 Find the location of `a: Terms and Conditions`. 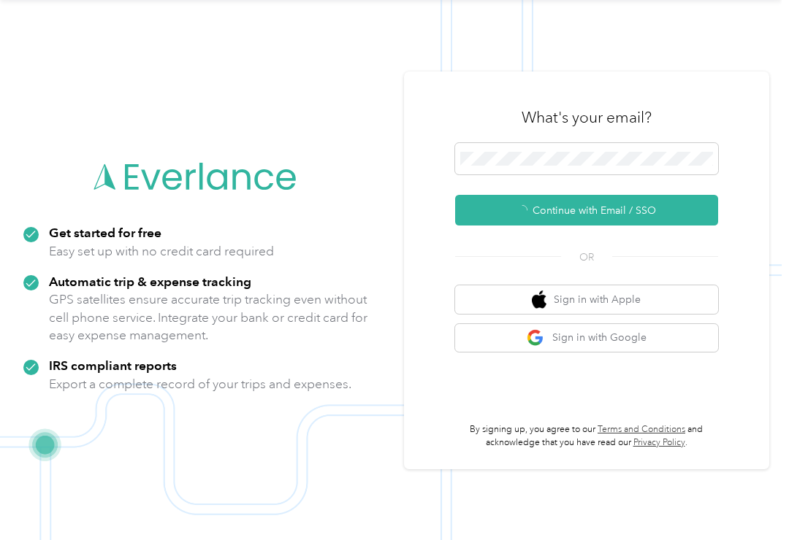

a: Terms and Conditions is located at coordinates (641, 429).